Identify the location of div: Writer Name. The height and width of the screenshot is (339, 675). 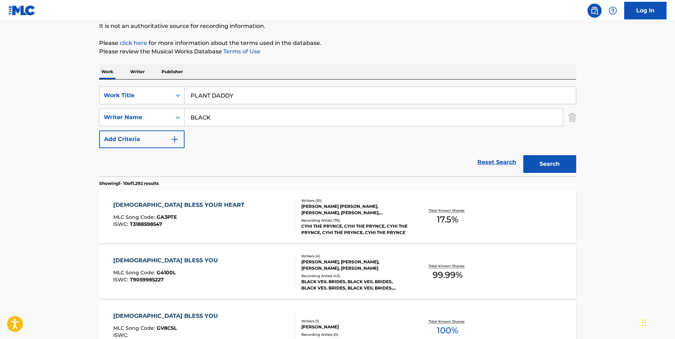
(136, 117).